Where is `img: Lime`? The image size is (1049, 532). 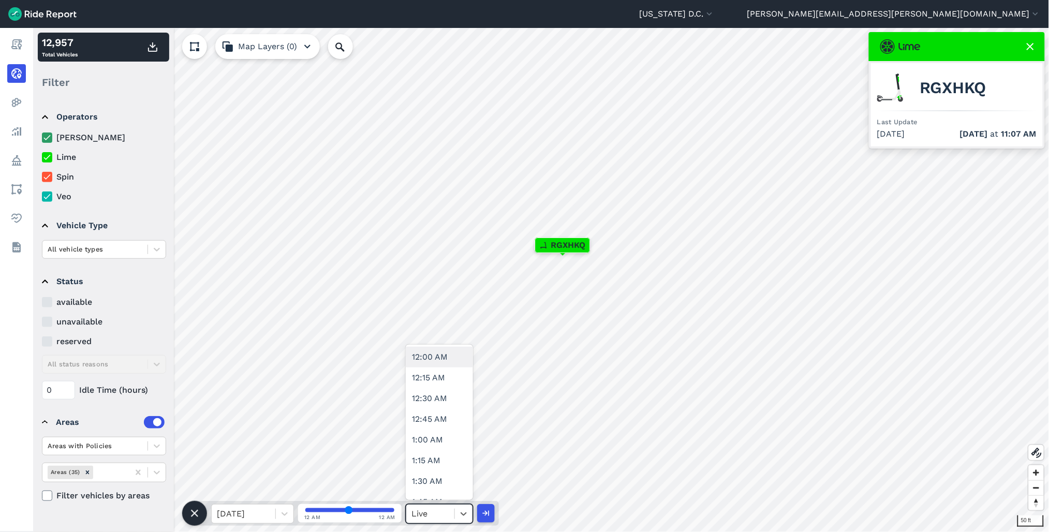 img: Lime is located at coordinates (901, 47).